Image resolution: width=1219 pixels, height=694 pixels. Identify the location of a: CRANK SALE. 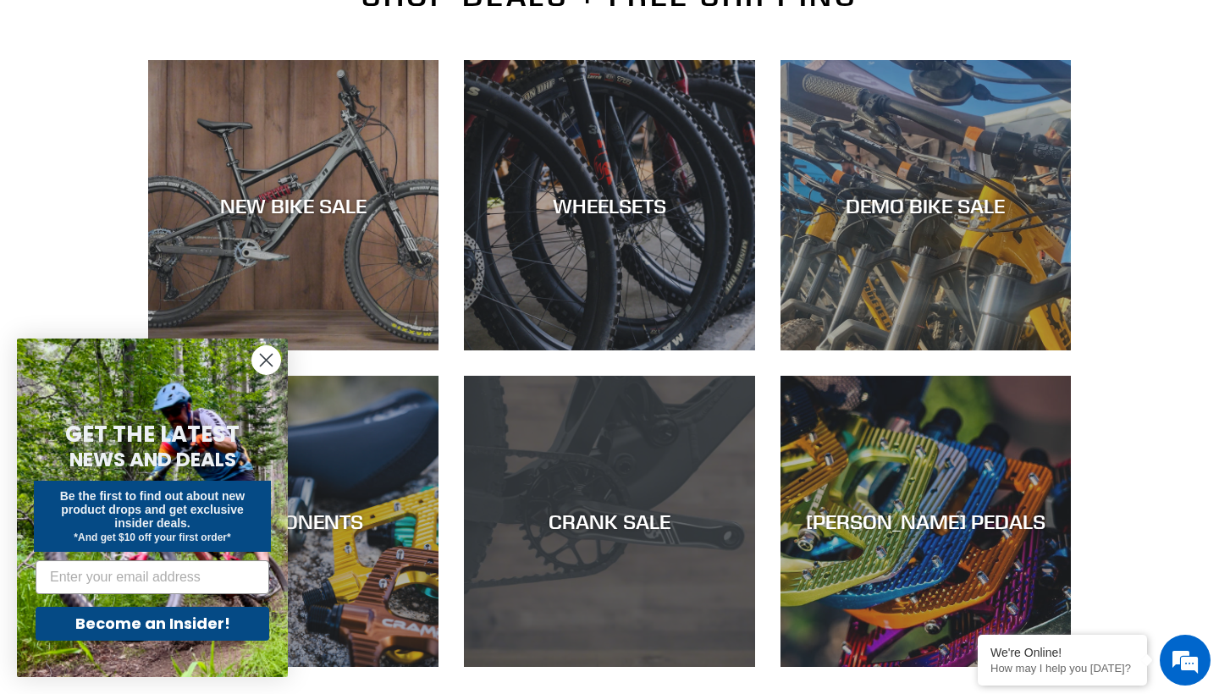
(609, 521).